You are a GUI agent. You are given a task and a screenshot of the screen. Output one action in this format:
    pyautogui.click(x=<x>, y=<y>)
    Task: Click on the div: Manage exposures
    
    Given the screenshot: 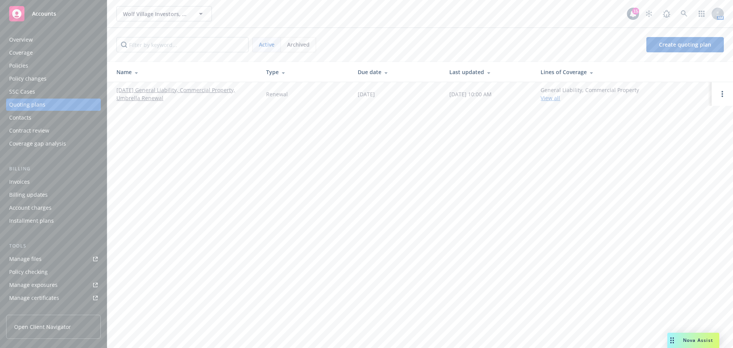 What is the action you would take?
    pyautogui.click(x=33, y=285)
    